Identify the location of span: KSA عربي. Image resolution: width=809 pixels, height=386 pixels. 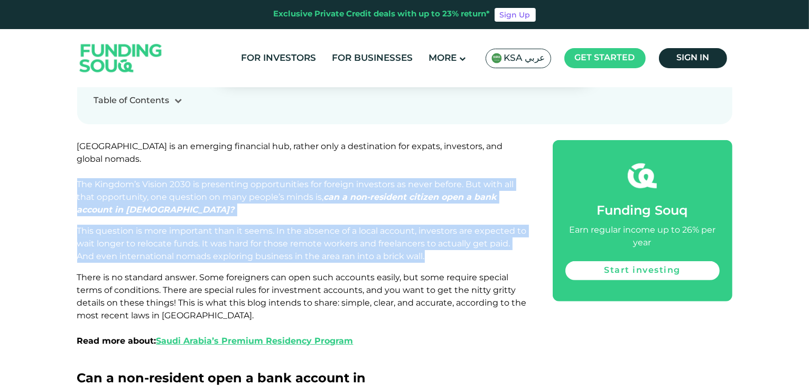
(525, 58).